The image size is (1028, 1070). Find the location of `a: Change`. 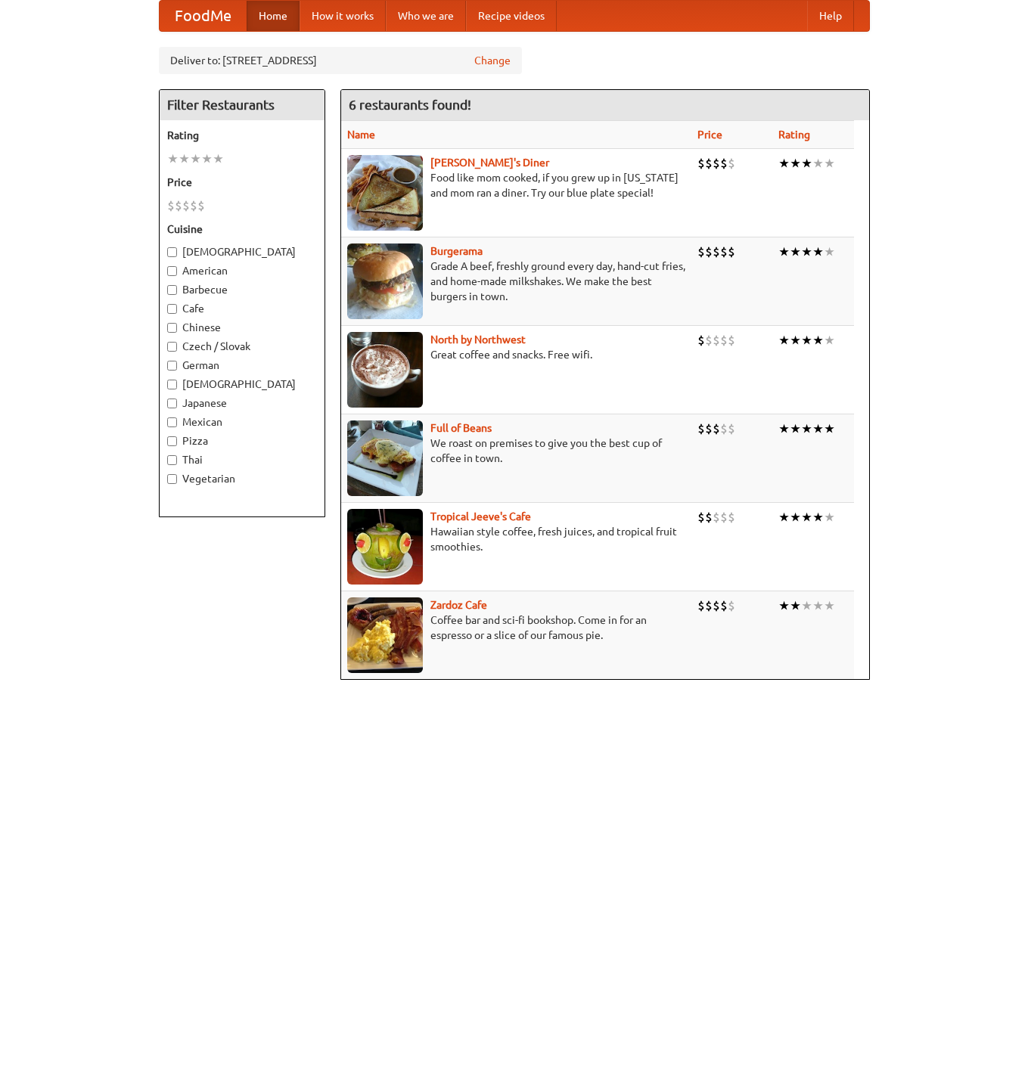

a: Change is located at coordinates (492, 61).